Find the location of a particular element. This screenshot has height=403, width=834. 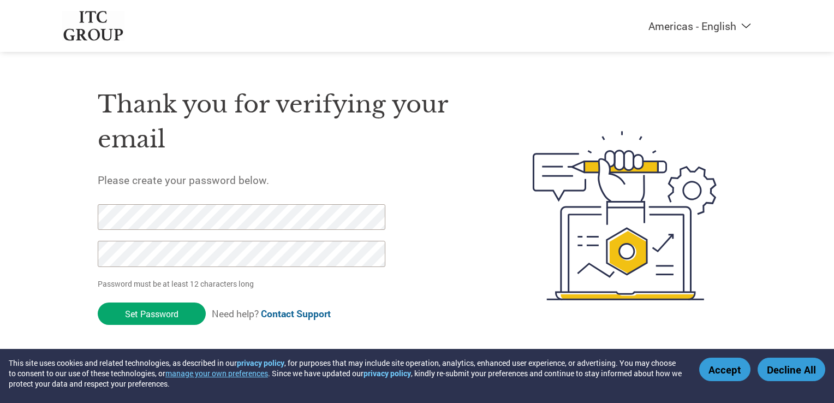

h5: Please create your password below. is located at coordinates (289, 180).